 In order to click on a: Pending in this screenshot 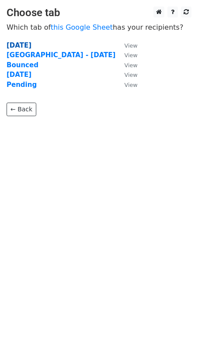, I will do `click(21, 85)`.